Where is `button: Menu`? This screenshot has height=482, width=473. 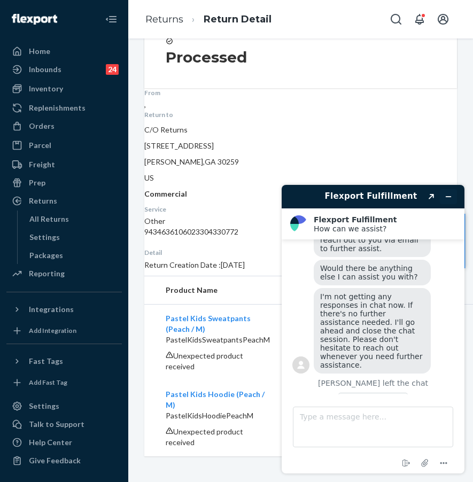
button: Menu is located at coordinates (170, 287).